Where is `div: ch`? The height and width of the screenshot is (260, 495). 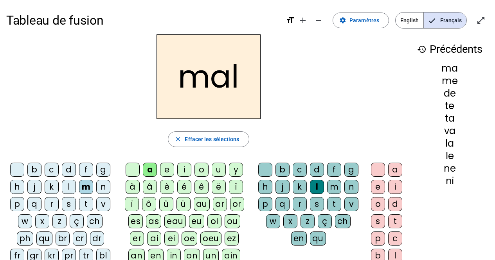 div: ch is located at coordinates (95, 221).